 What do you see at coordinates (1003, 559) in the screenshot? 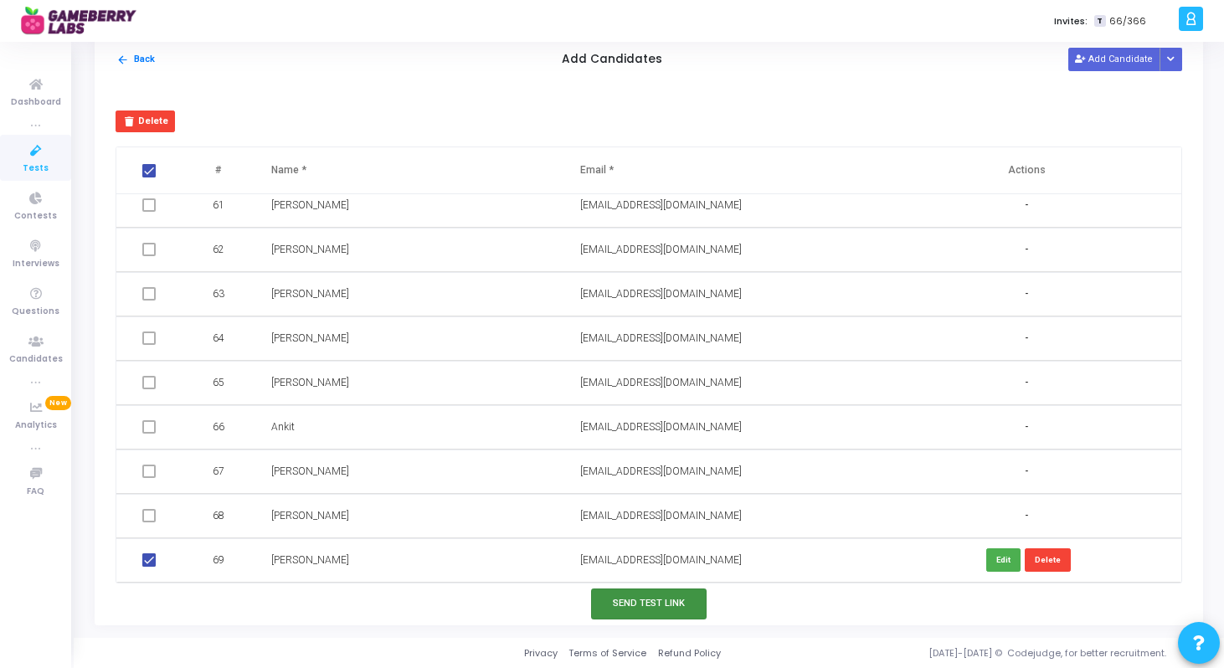
I see `button: Edit` at bounding box center [1003, 559].